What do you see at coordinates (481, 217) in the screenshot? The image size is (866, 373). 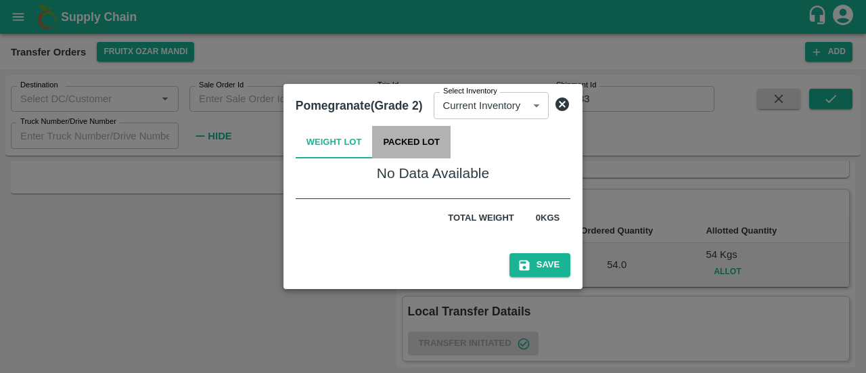 I see `span: Total weight` at bounding box center [481, 217].